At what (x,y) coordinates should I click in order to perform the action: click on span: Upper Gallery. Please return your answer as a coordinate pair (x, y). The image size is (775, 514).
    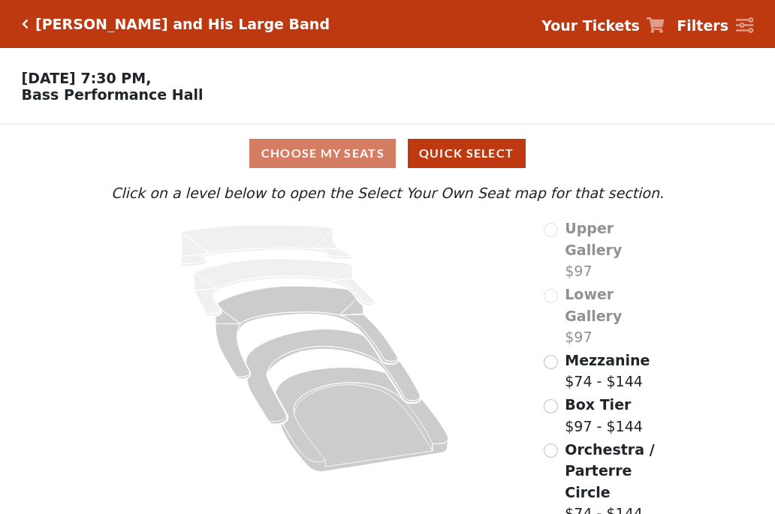
    Looking at the image, I should click on (593, 239).